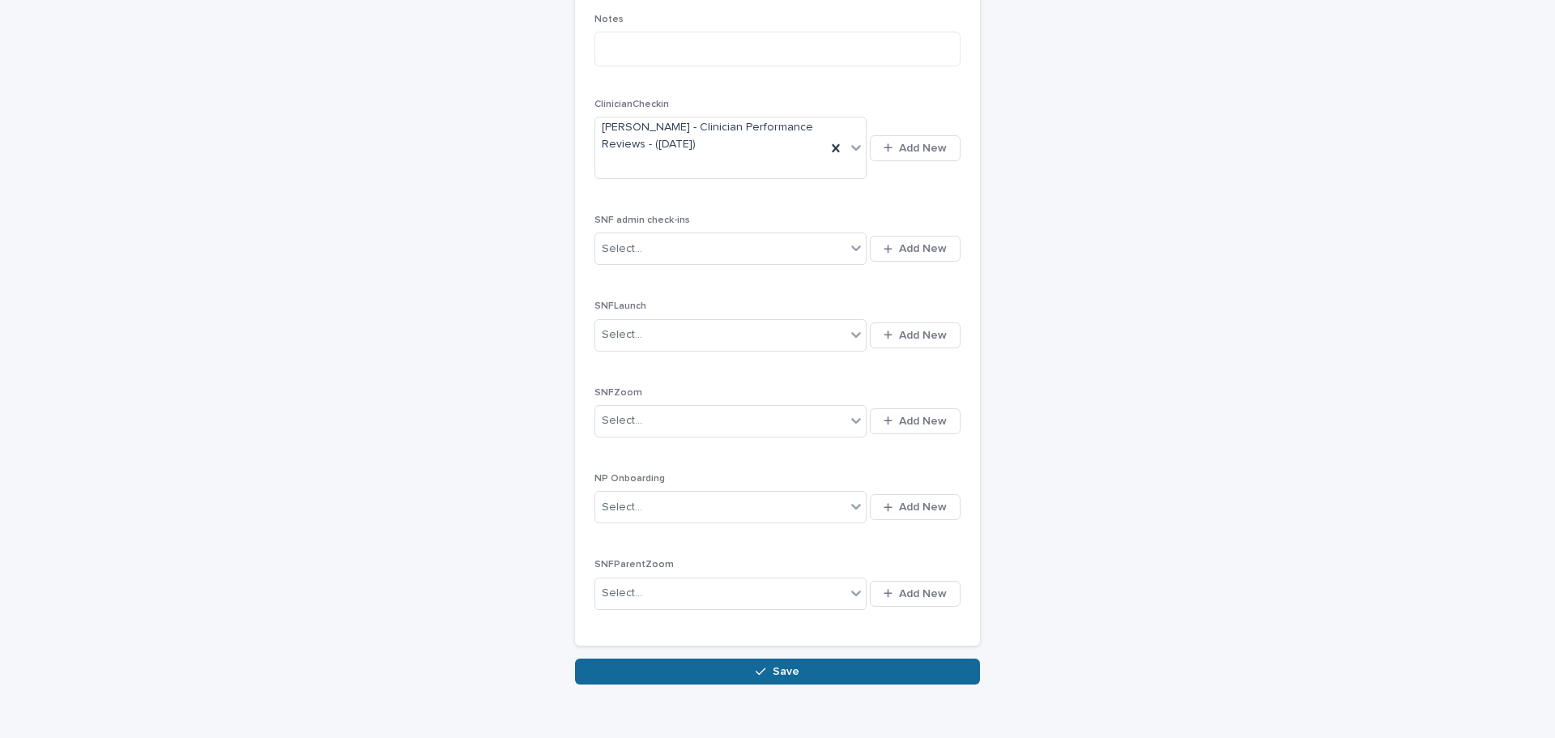 This screenshot has width=1555, height=738. What do you see at coordinates (785, 671) in the screenshot?
I see `span: Save` at bounding box center [785, 671].